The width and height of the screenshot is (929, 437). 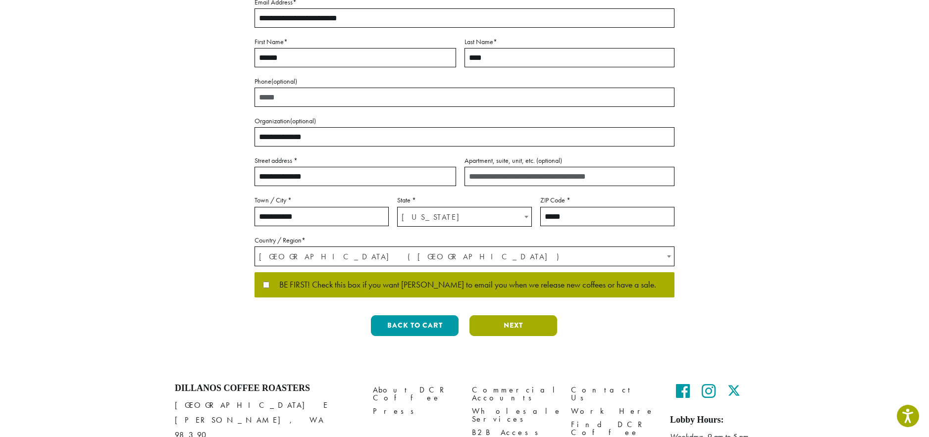 I want to click on label: Organization, so click(x=464, y=121).